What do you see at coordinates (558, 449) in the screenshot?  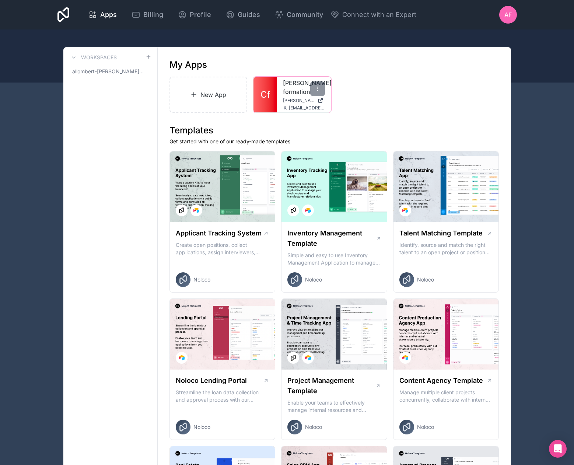 I see `div: Open Intercom Messenger` at bounding box center [558, 449].